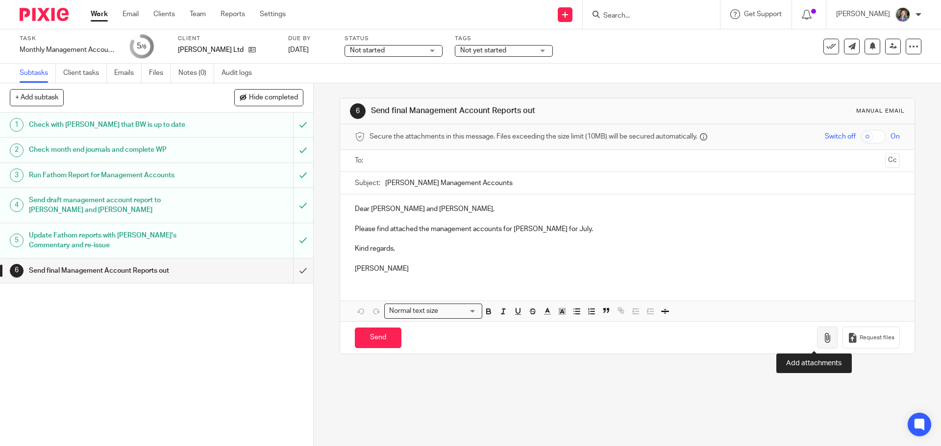 The height and width of the screenshot is (446, 941). What do you see at coordinates (378, 338) in the screenshot?
I see `input: Send` at bounding box center [378, 338].